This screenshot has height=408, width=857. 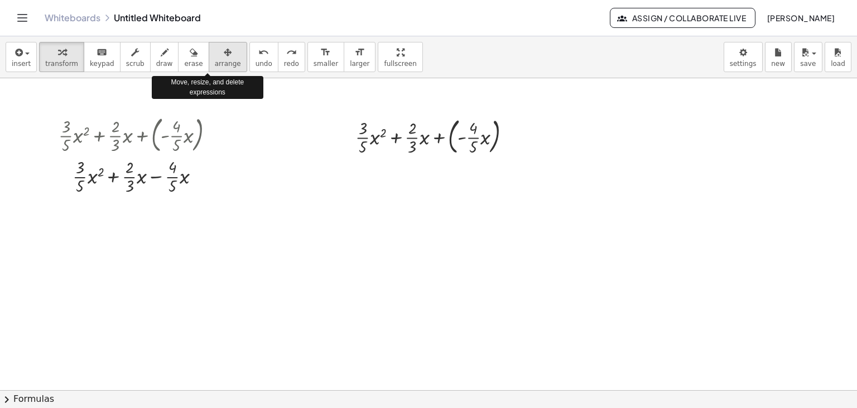 I want to click on span: redo, so click(x=291, y=64).